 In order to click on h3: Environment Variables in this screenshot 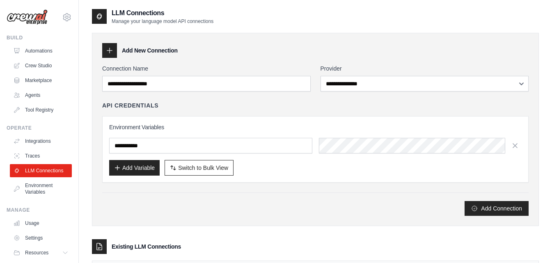, I will do `click(315, 127)`.